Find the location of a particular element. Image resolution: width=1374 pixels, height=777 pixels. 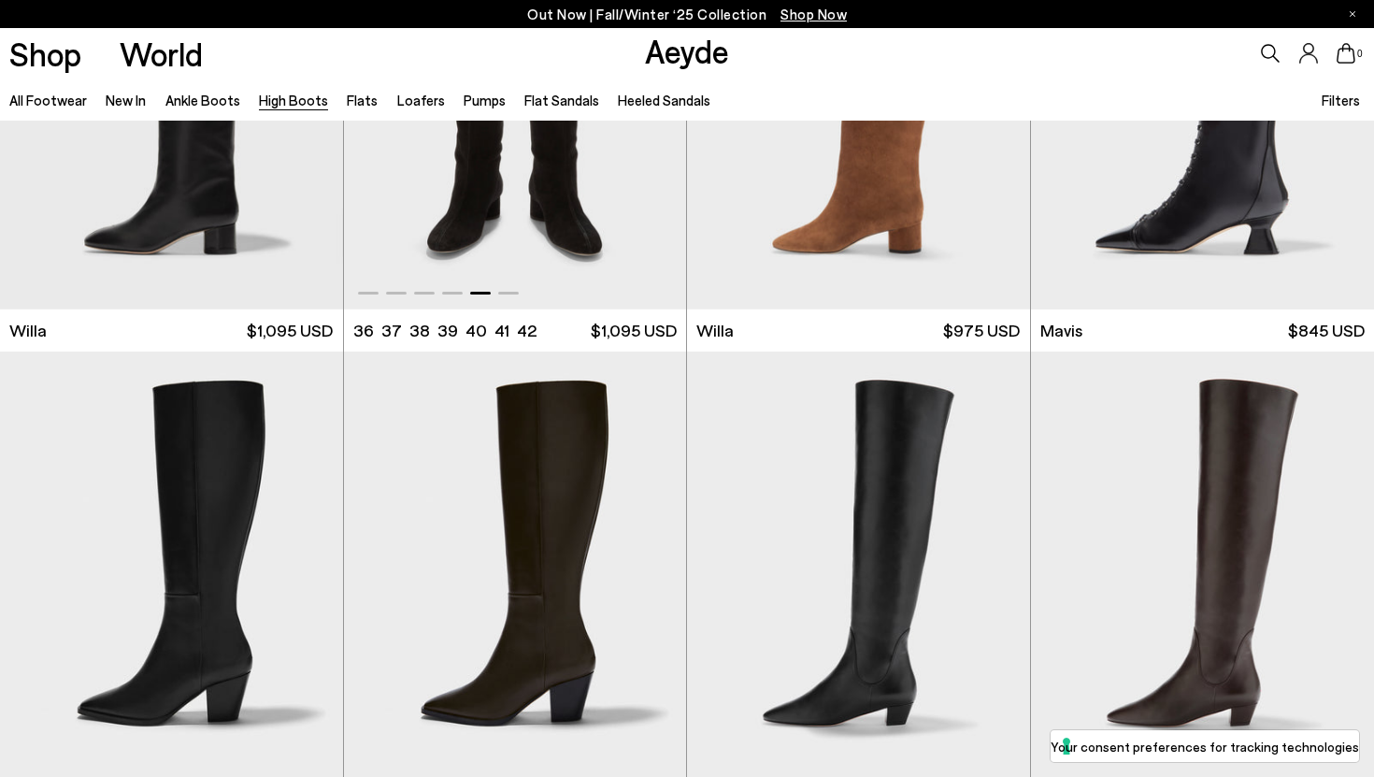

a: Heeled Sandals is located at coordinates (664, 100).